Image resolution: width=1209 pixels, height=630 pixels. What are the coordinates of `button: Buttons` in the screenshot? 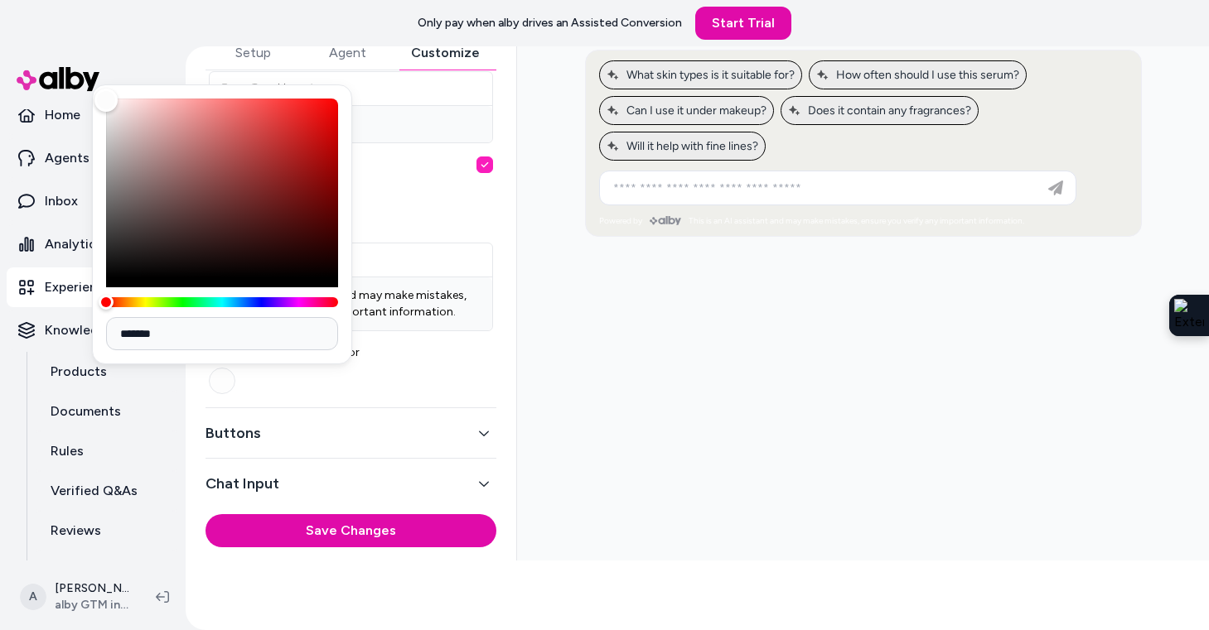 It's located at (350, 433).